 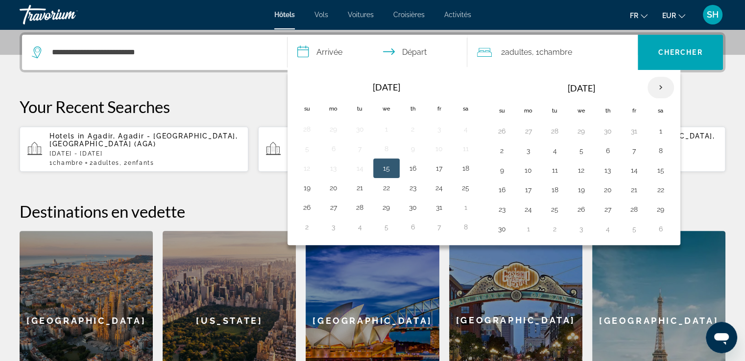 What do you see at coordinates (712, 15) in the screenshot?
I see `span: SH` at bounding box center [712, 15].